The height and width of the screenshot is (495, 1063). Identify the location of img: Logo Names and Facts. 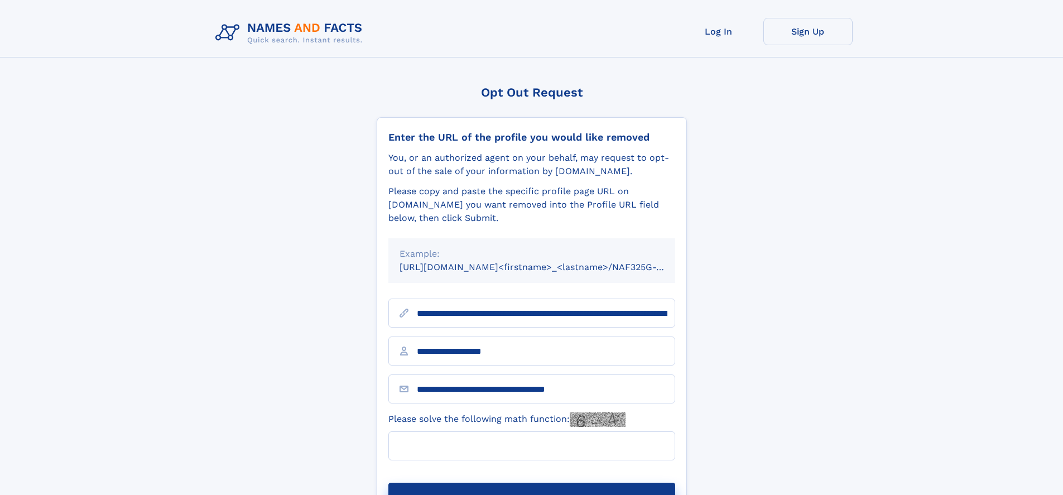
(291, 33).